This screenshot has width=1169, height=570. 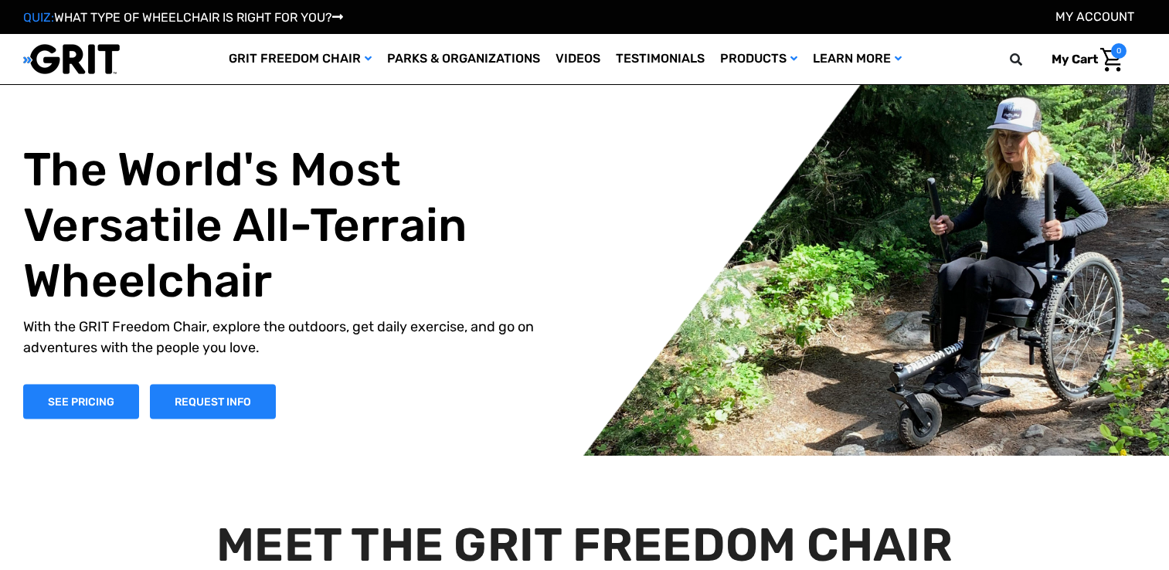 I want to click on a: Shop Now, so click(x=81, y=401).